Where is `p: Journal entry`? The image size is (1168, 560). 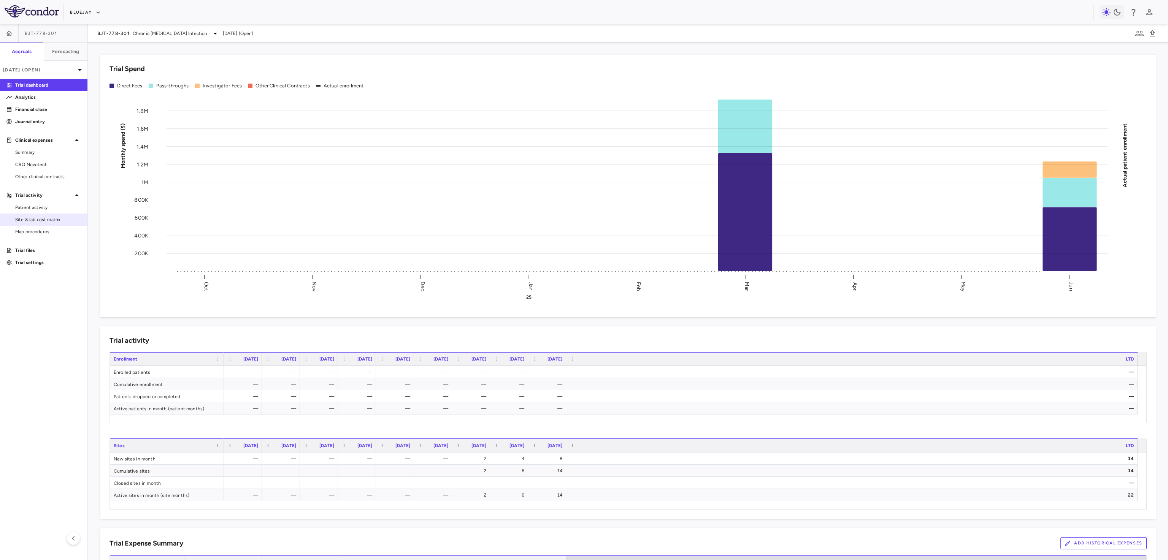 p: Journal entry is located at coordinates (48, 122).